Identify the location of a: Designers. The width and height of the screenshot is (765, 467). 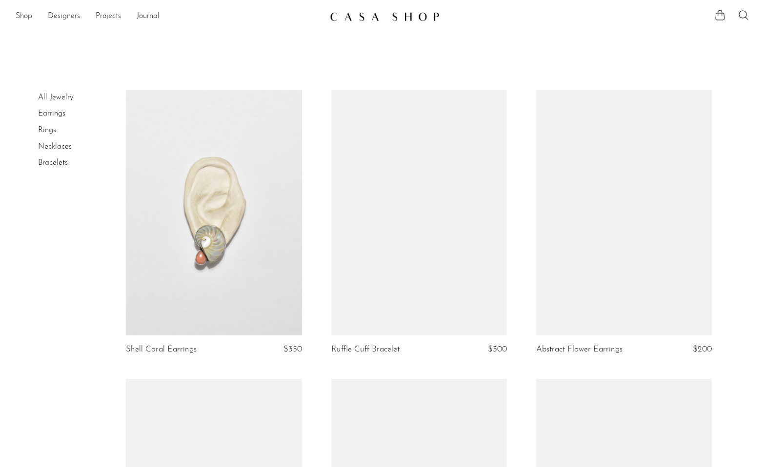
(64, 17).